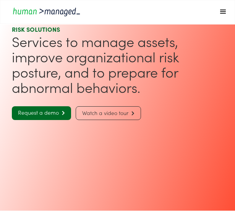 The image size is (235, 211). I want to click on a: home, so click(106, 11).